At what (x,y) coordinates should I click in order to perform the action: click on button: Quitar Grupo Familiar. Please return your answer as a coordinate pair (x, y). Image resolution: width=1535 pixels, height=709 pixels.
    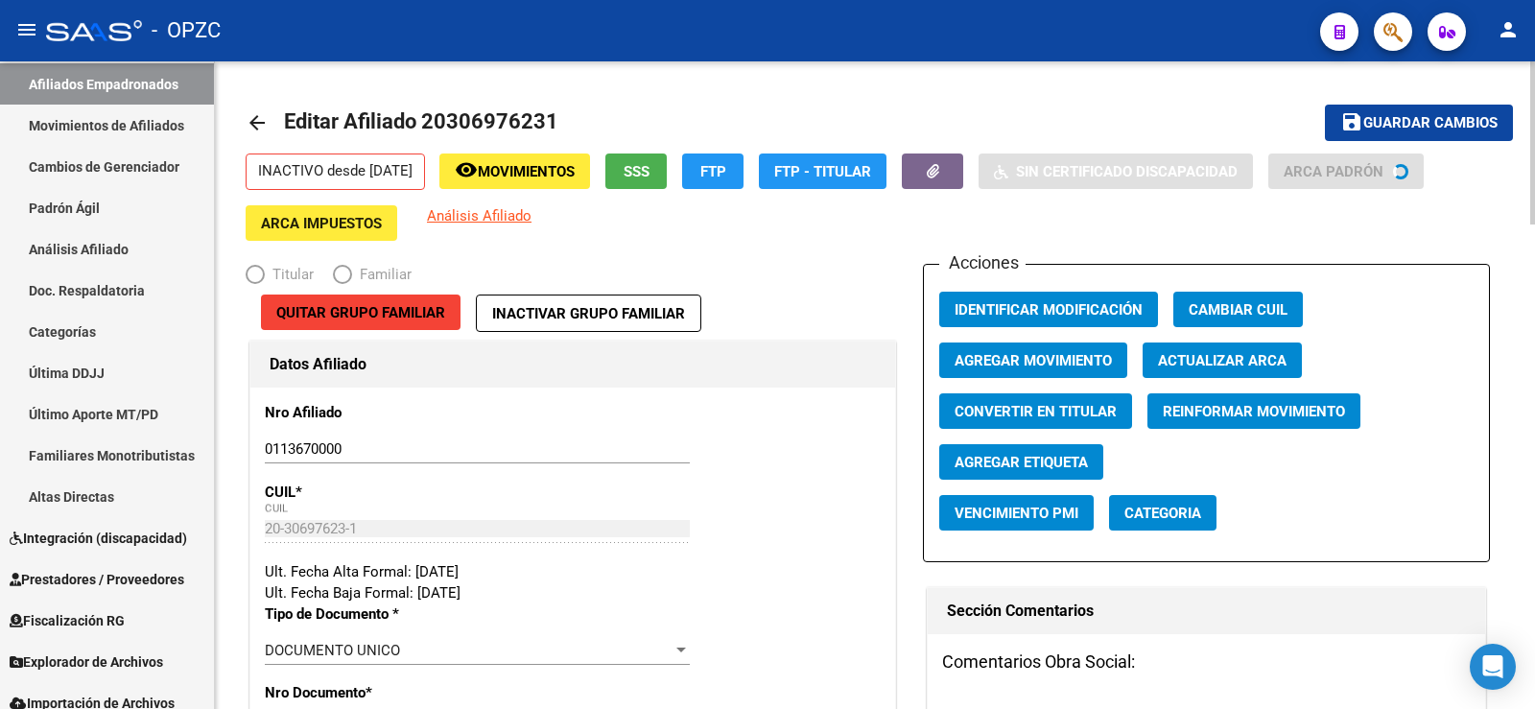
    Looking at the image, I should click on (361, 312).